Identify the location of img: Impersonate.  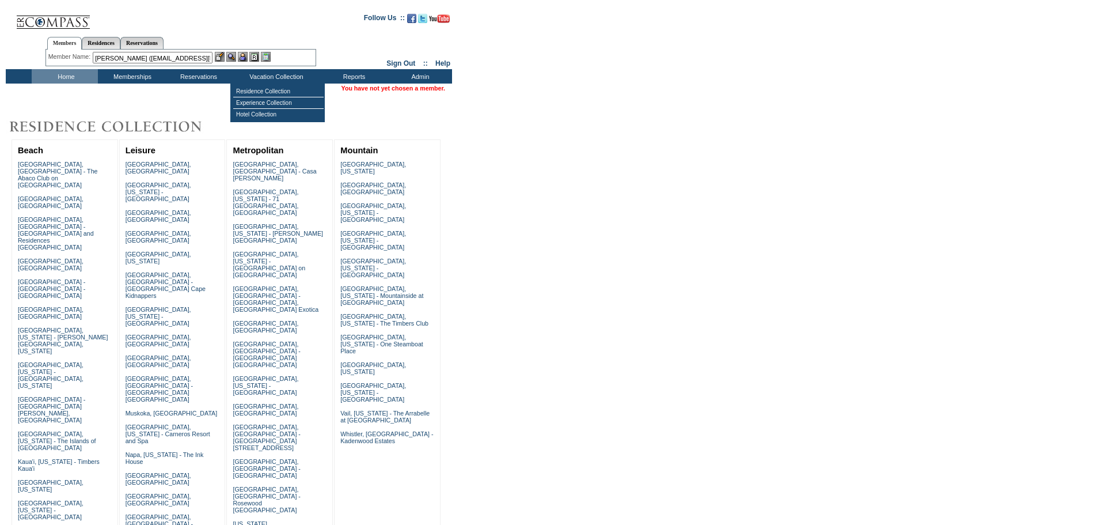
(243, 56).